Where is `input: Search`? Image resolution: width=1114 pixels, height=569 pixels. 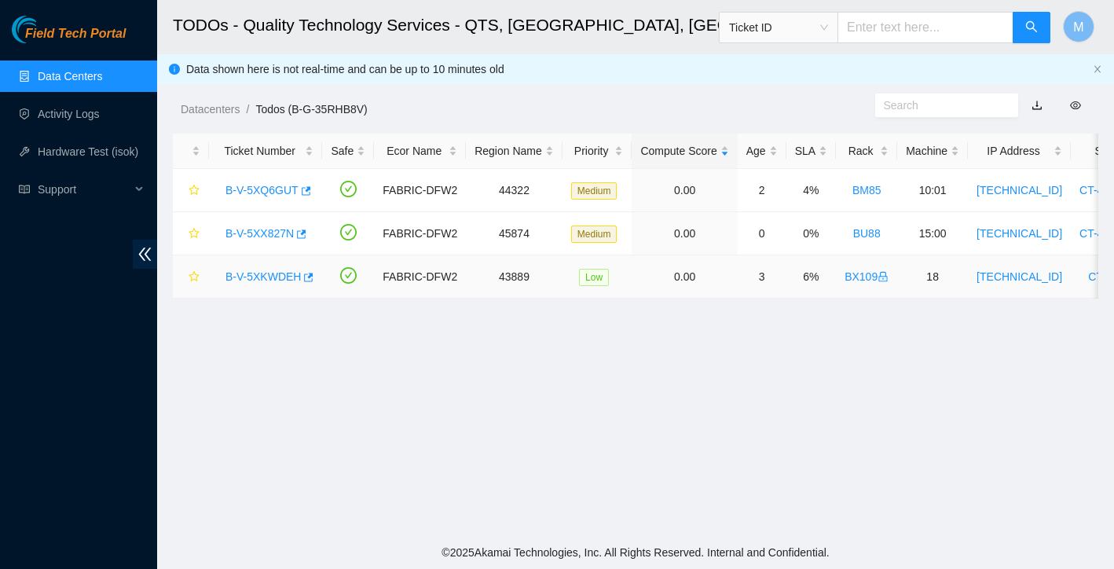 input: Search is located at coordinates (940, 105).